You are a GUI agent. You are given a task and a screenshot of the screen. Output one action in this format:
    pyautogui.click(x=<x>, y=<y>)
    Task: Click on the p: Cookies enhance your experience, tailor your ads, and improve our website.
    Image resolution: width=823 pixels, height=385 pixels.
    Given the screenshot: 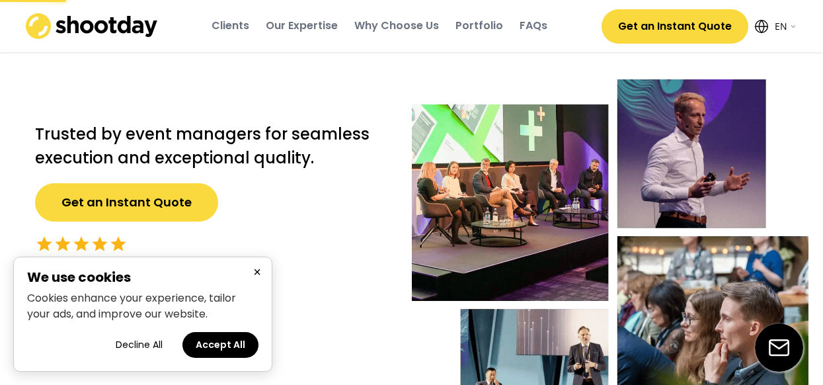 What is the action you would take?
    pyautogui.click(x=143, y=306)
    